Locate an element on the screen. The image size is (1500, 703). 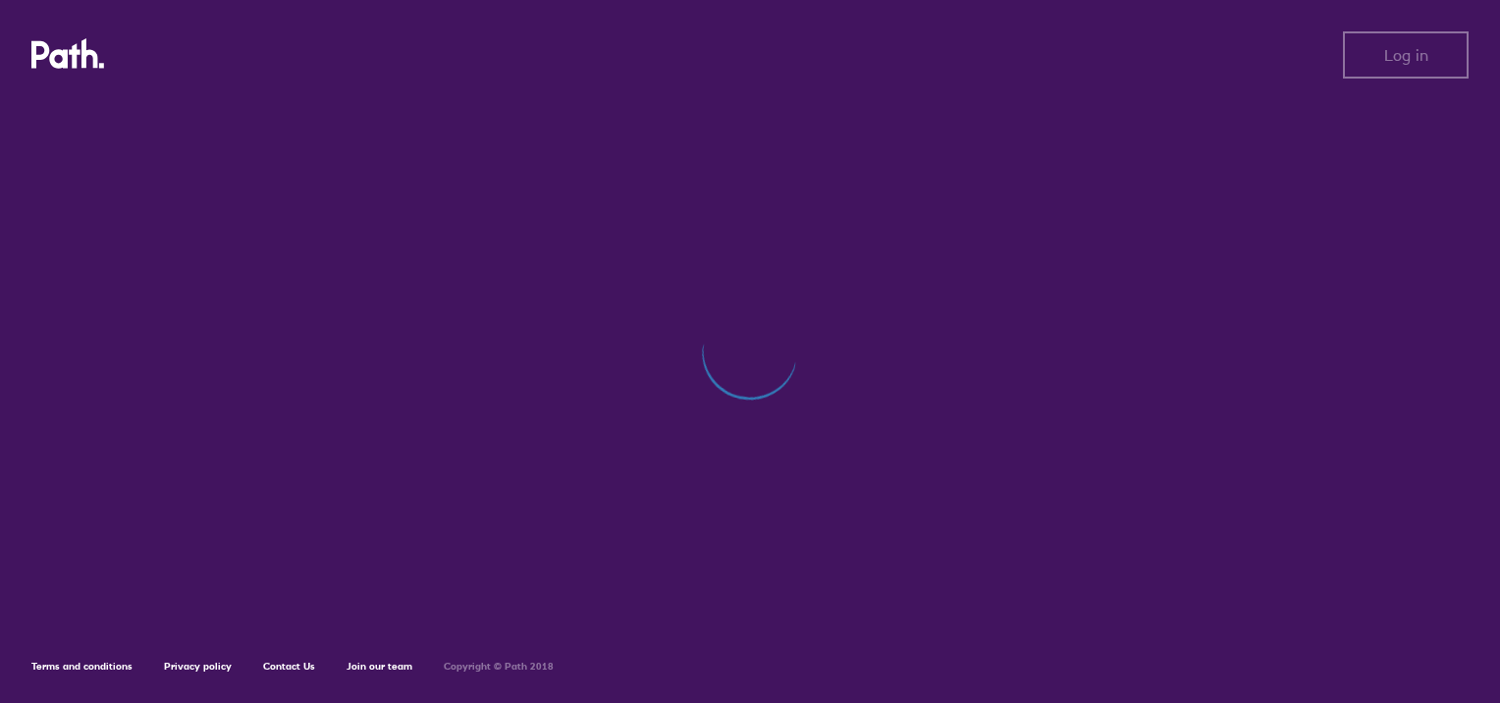
button: Log in is located at coordinates (1405, 55).